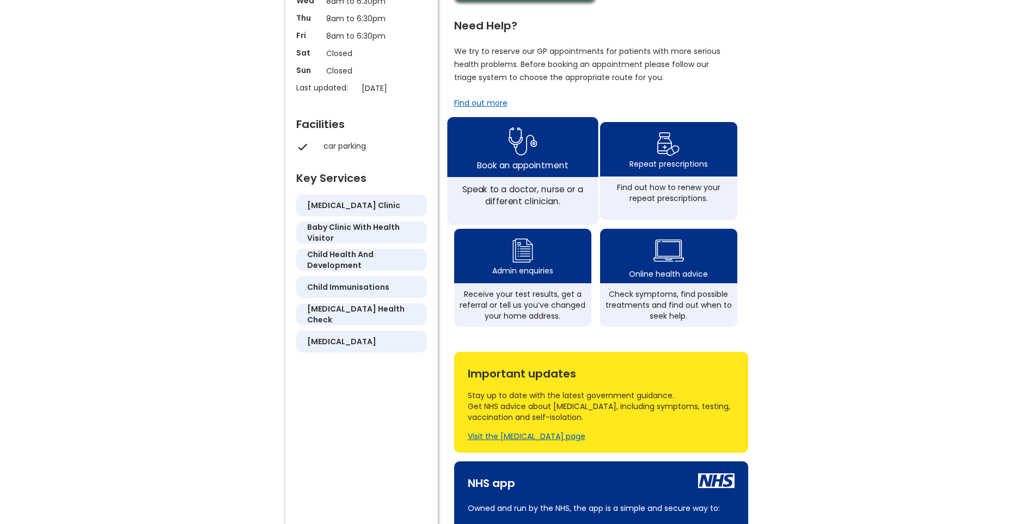  What do you see at coordinates (522, 195) in the screenshot?
I see `div: Speak to a doctor, nurse or a different clinician.` at bounding box center [522, 195].